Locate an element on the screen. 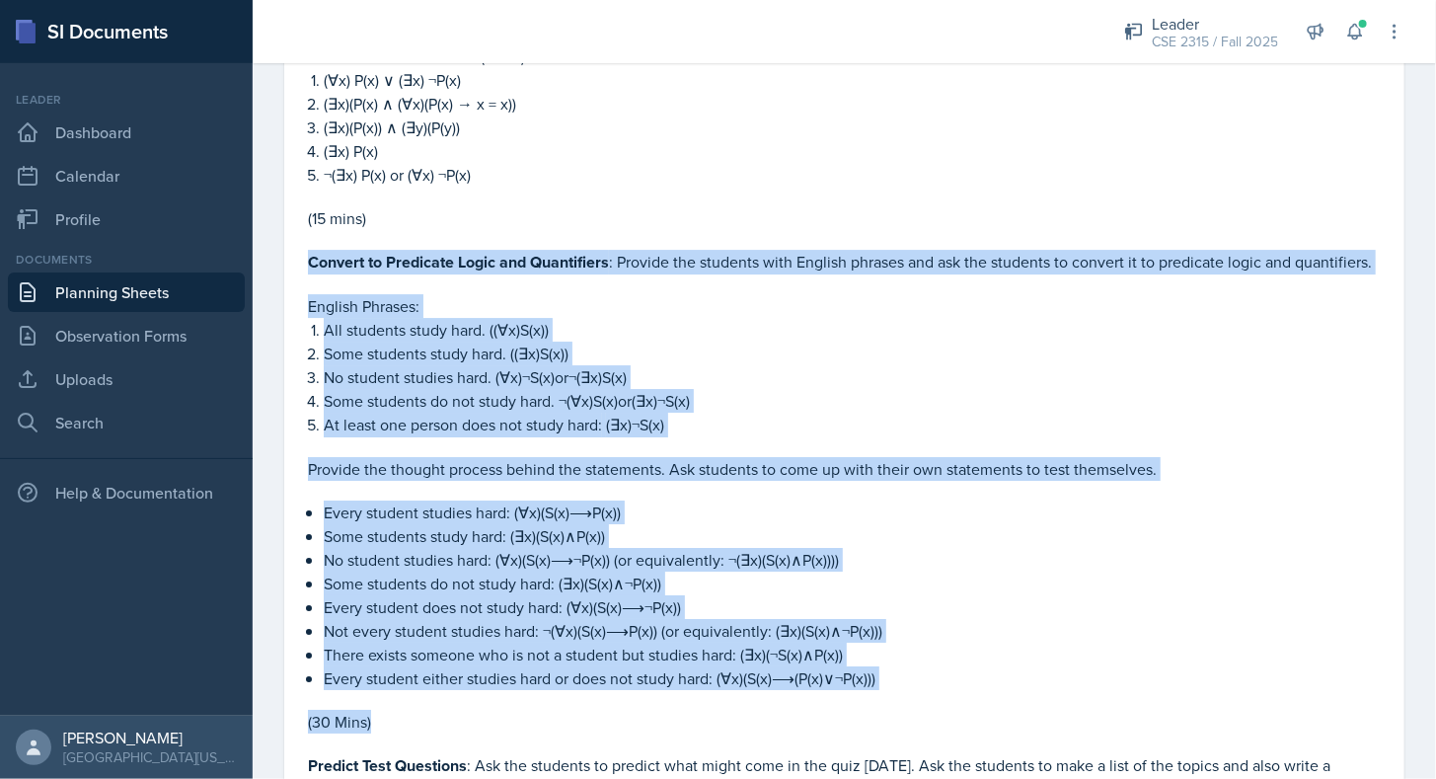 The width and height of the screenshot is (1436, 779). a: Planning Sheets is located at coordinates (126, 292).